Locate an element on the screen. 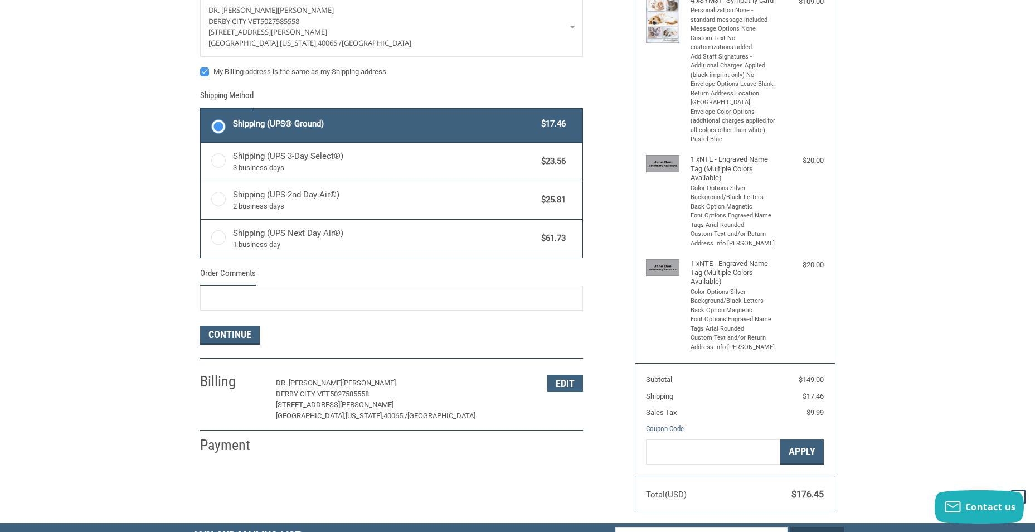 Image resolution: width=1035 pixels, height=532 pixels. span: 3 business days is located at coordinates (385, 168).